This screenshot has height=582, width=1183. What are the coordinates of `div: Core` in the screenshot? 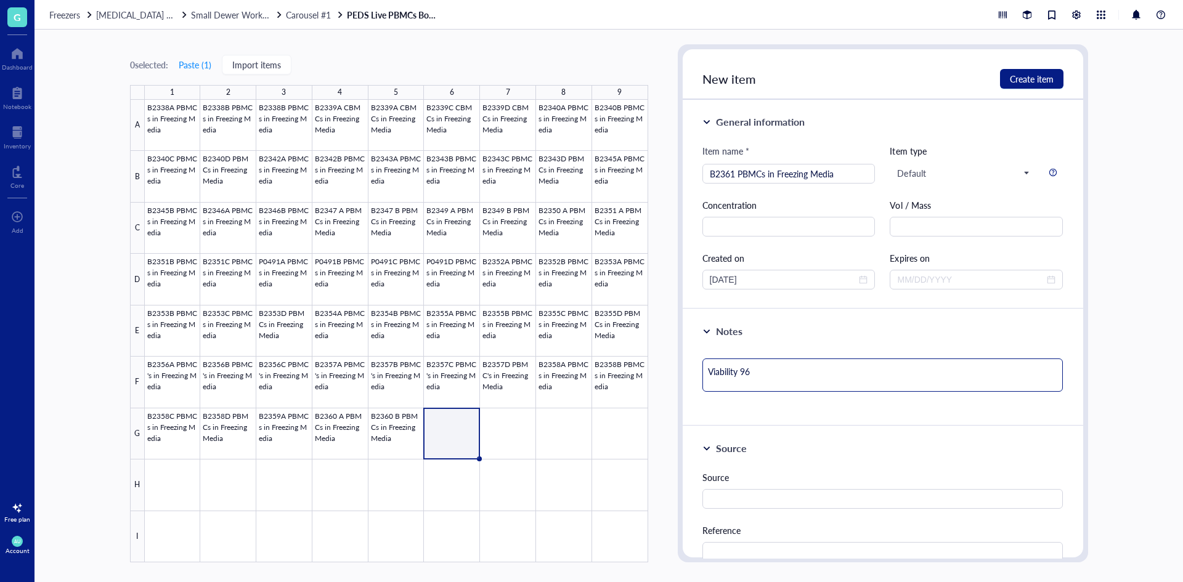 It's located at (17, 185).